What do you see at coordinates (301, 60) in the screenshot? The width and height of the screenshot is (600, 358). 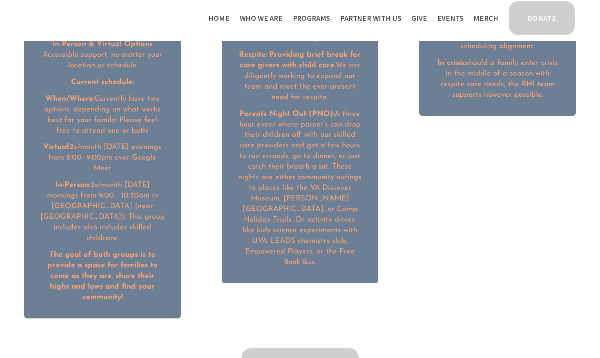 I see `strong: Respite: Providing brief break for care givers with child care.` at bounding box center [301, 60].